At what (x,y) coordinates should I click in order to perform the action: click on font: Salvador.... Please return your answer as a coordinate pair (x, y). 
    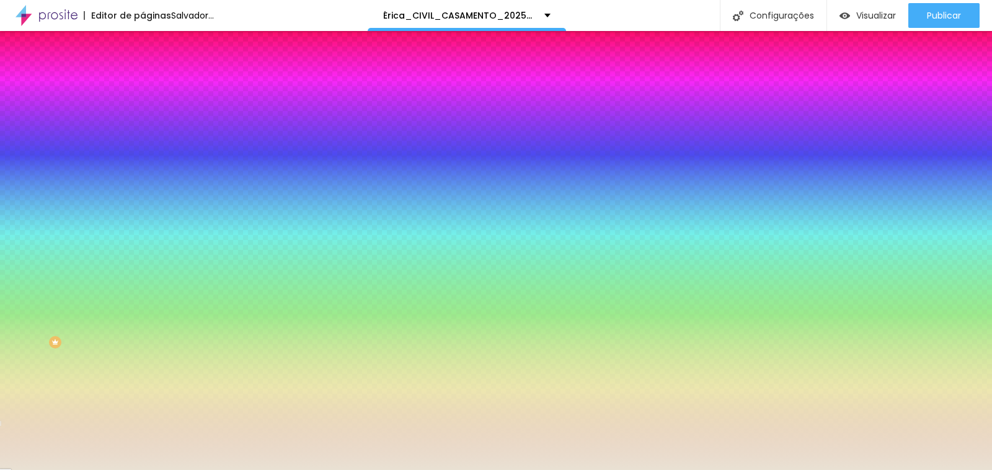
    Looking at the image, I should click on (192, 15).